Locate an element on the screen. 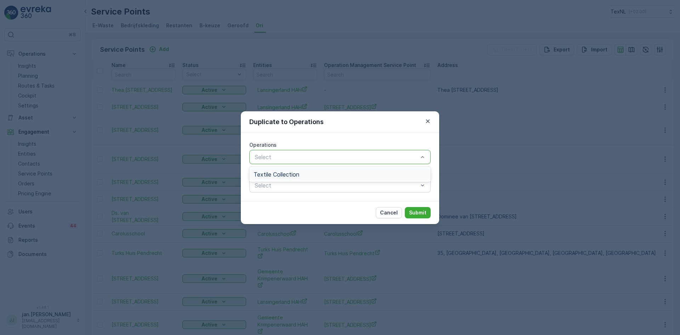 The image size is (680, 335). span: Textile Collection is located at coordinates (276, 174).